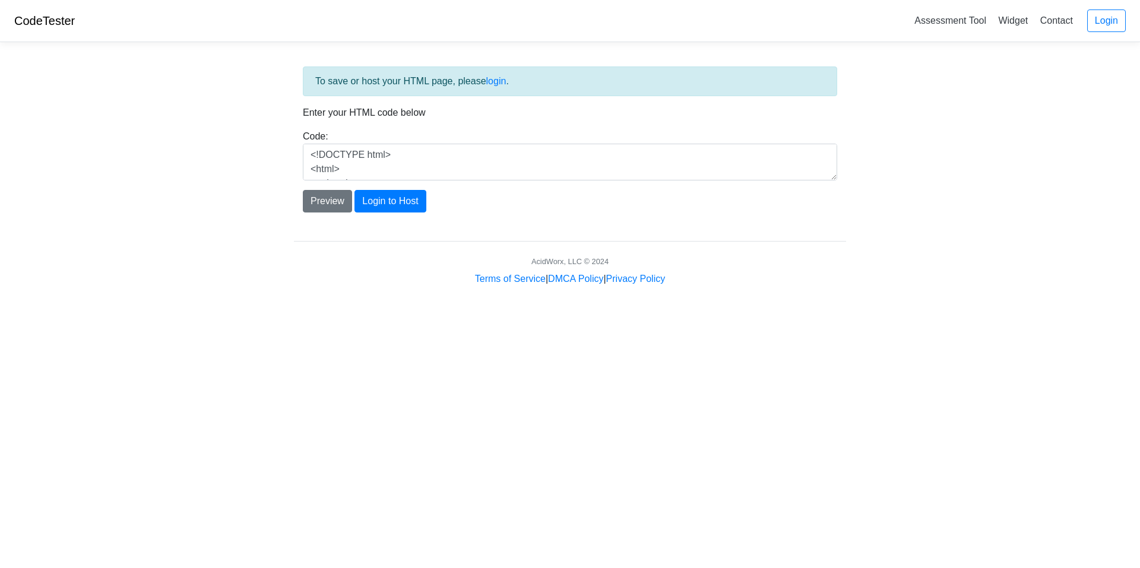 Image resolution: width=1140 pixels, height=568 pixels. Describe the element at coordinates (950, 20) in the screenshot. I see `a: Assessment Tool` at that location.